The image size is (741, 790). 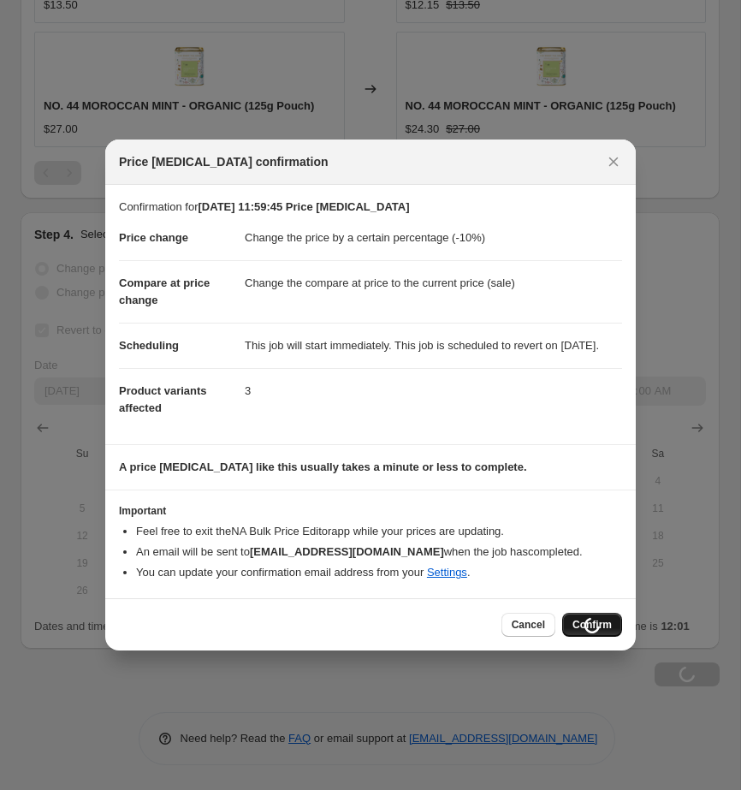 What do you see at coordinates (163, 399) in the screenshot?
I see `span: Product variants affected` at bounding box center [163, 399].